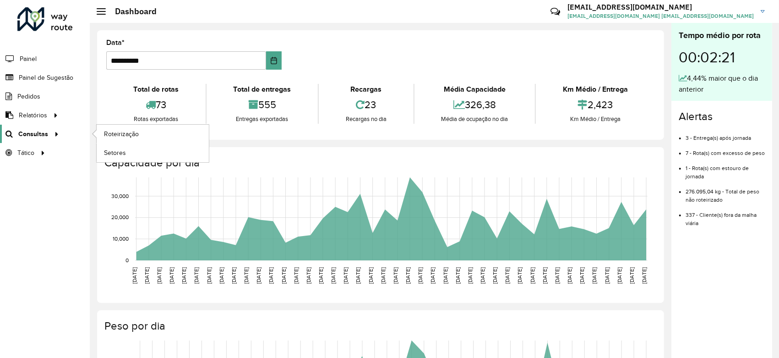 Image resolution: width=779 pixels, height=358 pixels. What do you see at coordinates (131, 11) in the screenshot?
I see `h2: Dashboard` at bounding box center [131, 11].